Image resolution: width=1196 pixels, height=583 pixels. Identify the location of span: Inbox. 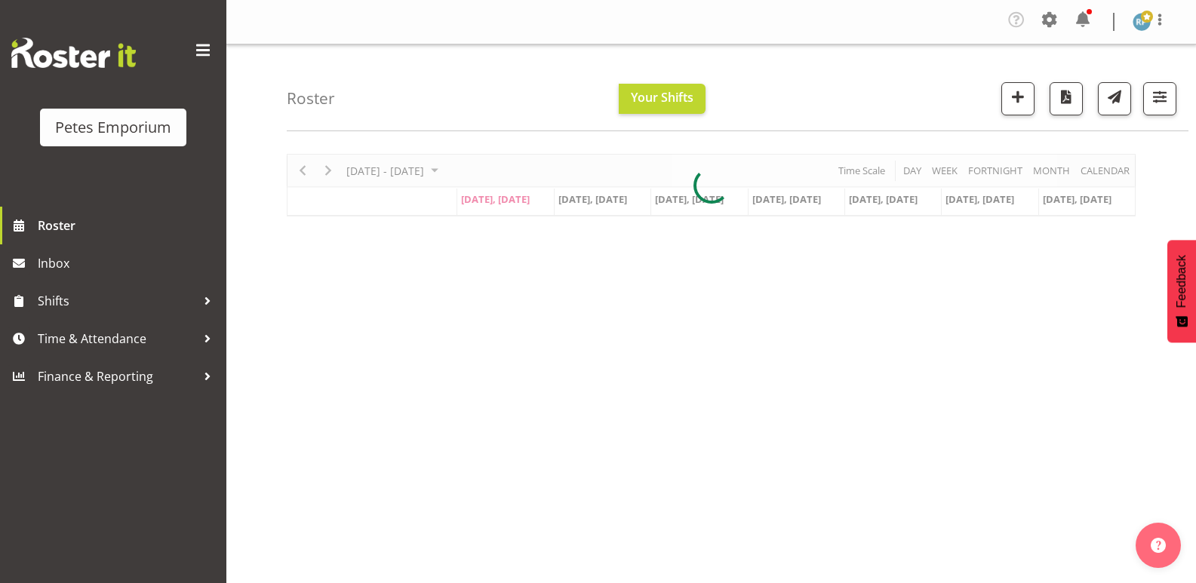
(128, 263).